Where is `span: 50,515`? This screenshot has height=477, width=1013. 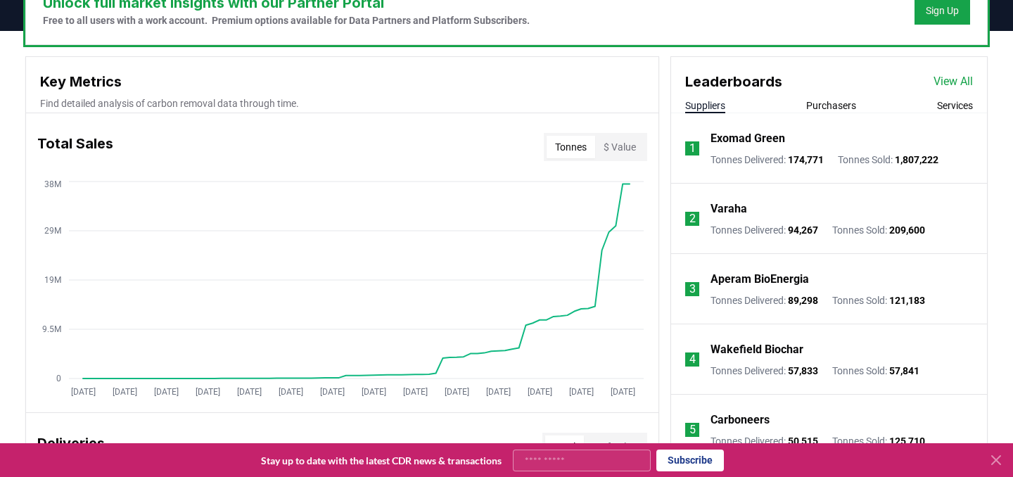
span: 50,515 is located at coordinates (802, 441).